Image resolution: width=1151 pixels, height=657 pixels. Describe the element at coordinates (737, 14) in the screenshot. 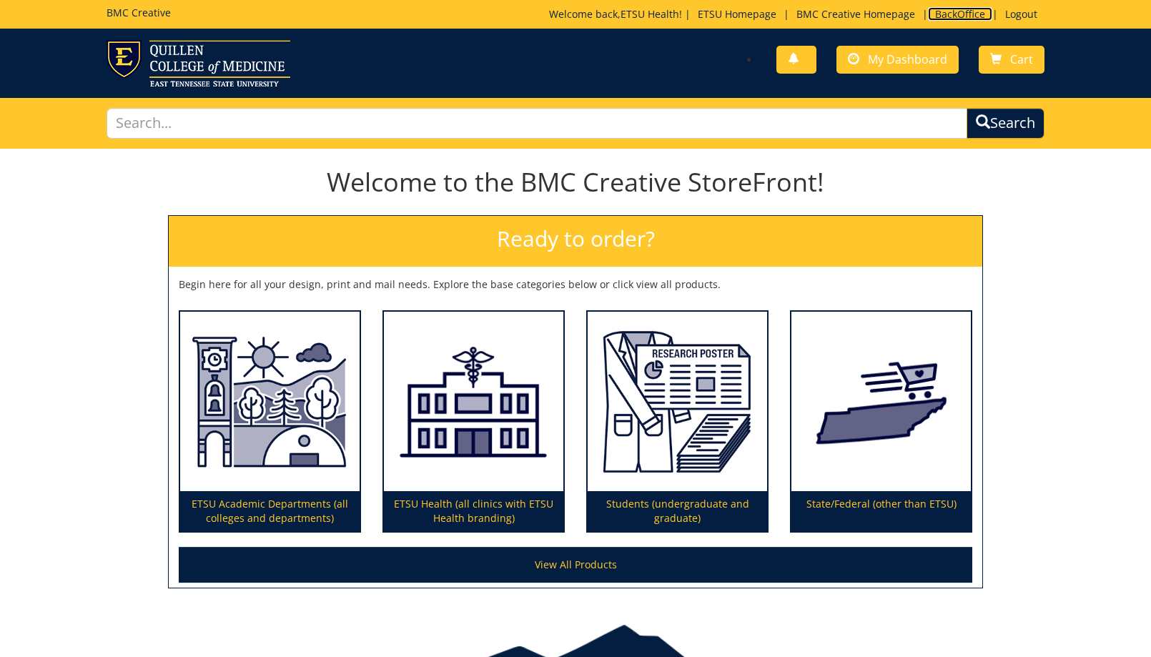

I see `a: ETSU Homepage` at that location.